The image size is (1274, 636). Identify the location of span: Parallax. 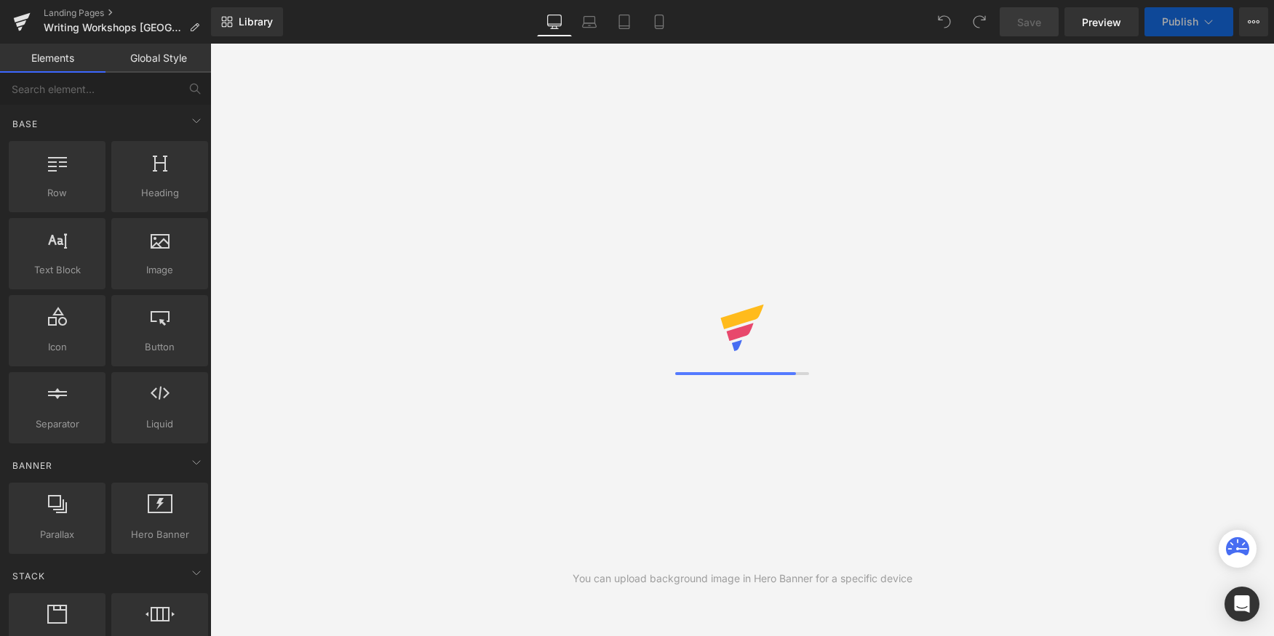
(57, 535).